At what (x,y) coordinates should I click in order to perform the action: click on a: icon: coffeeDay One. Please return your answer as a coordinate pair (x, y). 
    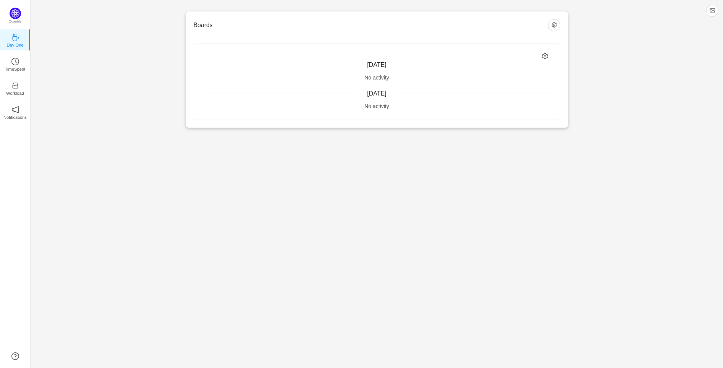
    Looking at the image, I should click on (15, 40).